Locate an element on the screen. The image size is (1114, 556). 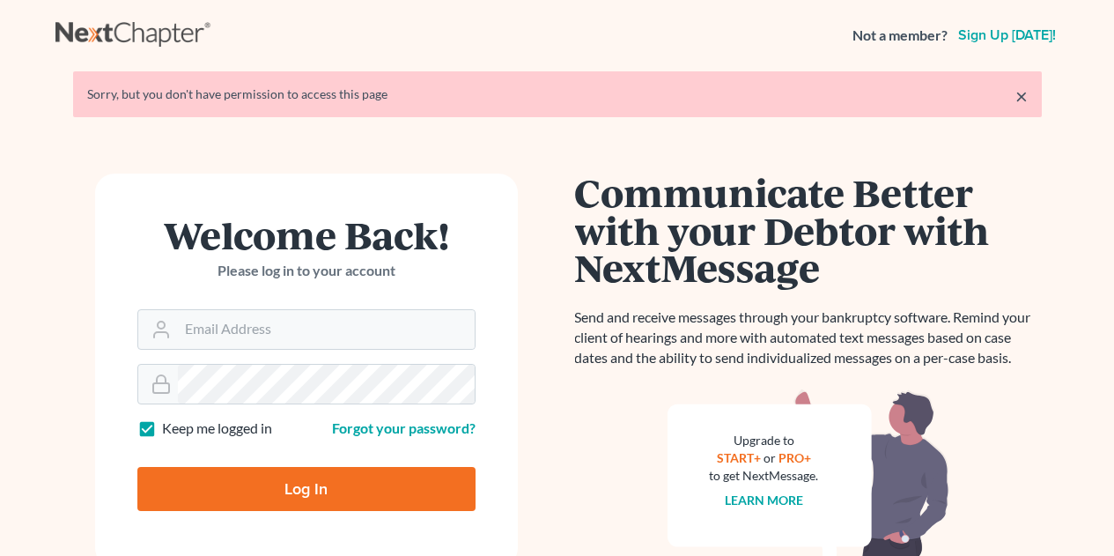
span: or is located at coordinates (770, 457).